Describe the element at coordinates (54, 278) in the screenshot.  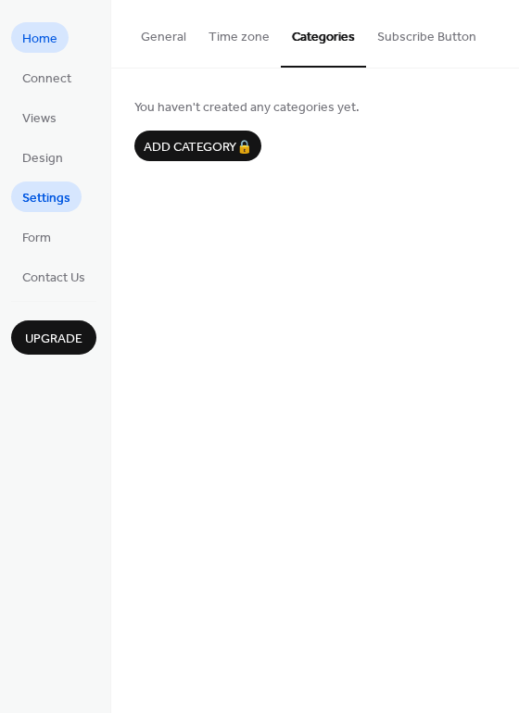
I see `span: Contact Us` at that location.